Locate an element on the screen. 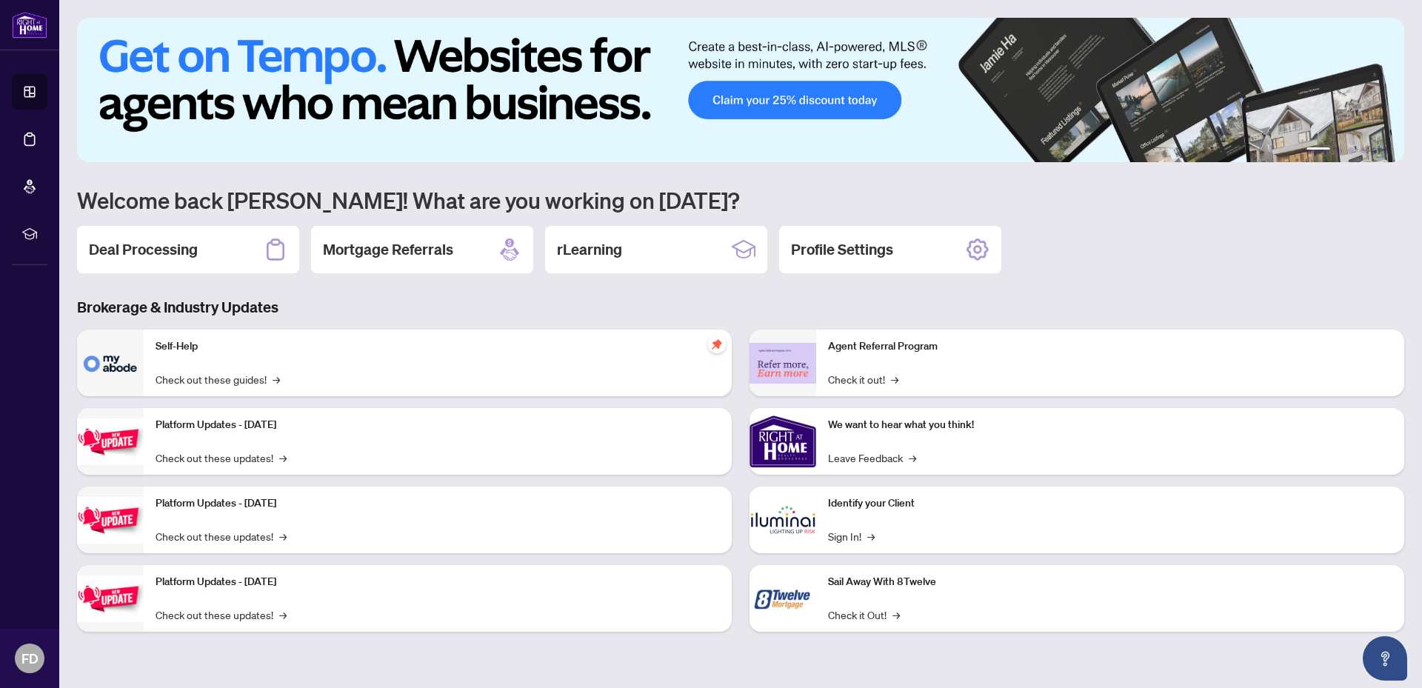 This screenshot has width=1422, height=688. h2: rLearning is located at coordinates (590, 250).